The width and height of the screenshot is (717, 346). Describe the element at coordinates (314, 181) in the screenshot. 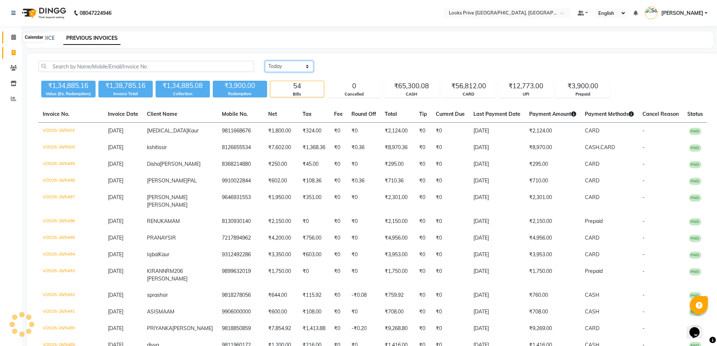

I see `td: ₹108.36` at that location.